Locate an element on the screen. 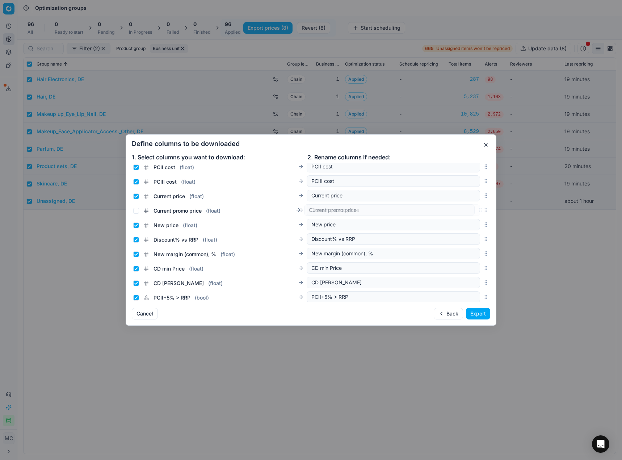  span: PCIII cost is located at coordinates (165, 182).